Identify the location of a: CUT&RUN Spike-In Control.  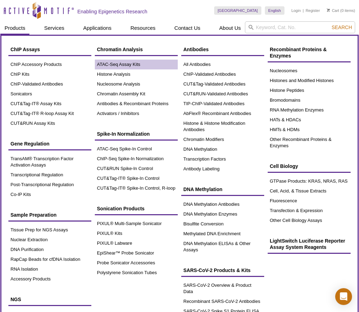
(136, 168).